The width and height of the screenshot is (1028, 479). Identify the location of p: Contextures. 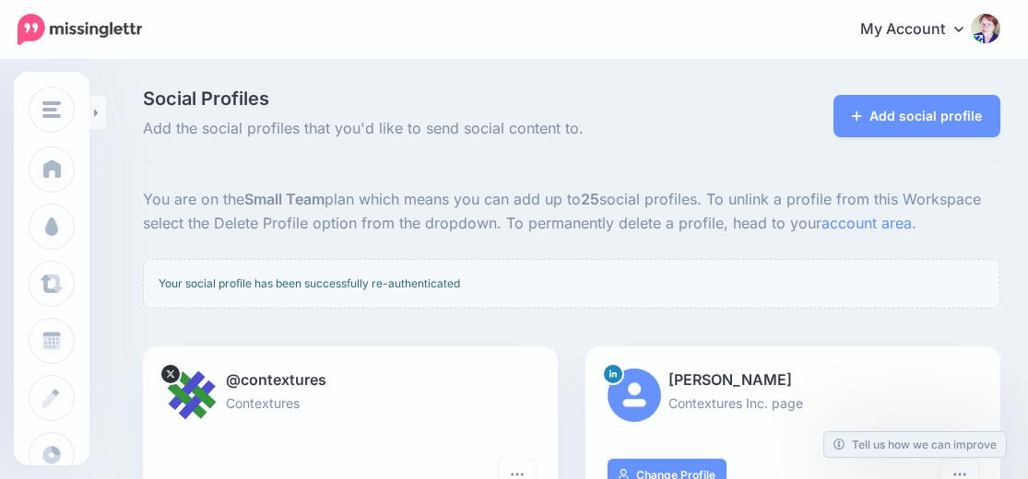
(350, 403).